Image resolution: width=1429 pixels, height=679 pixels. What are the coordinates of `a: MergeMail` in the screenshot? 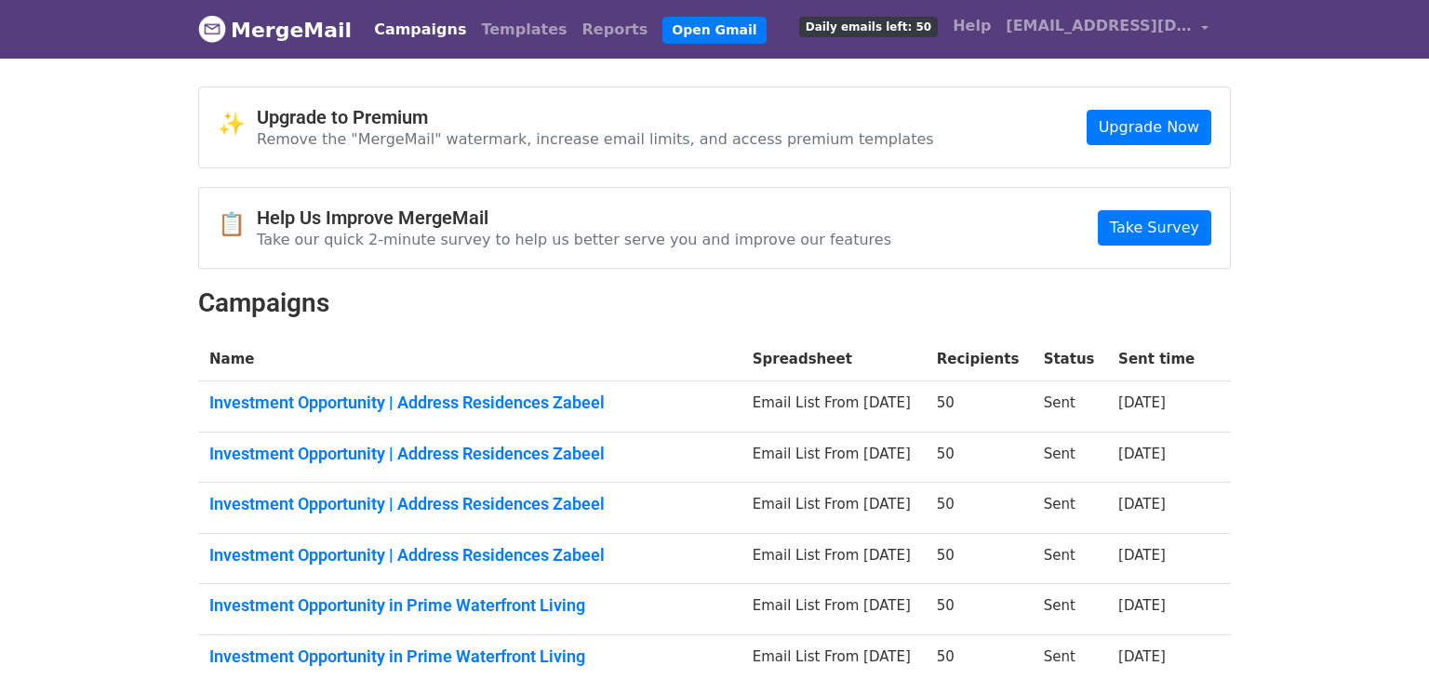 It's located at (274, 30).